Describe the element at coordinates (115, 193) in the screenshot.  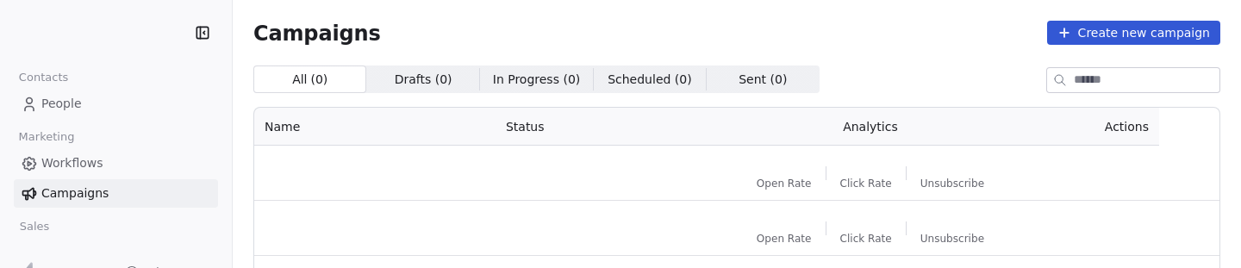
I see `a: Campaigns` at that location.